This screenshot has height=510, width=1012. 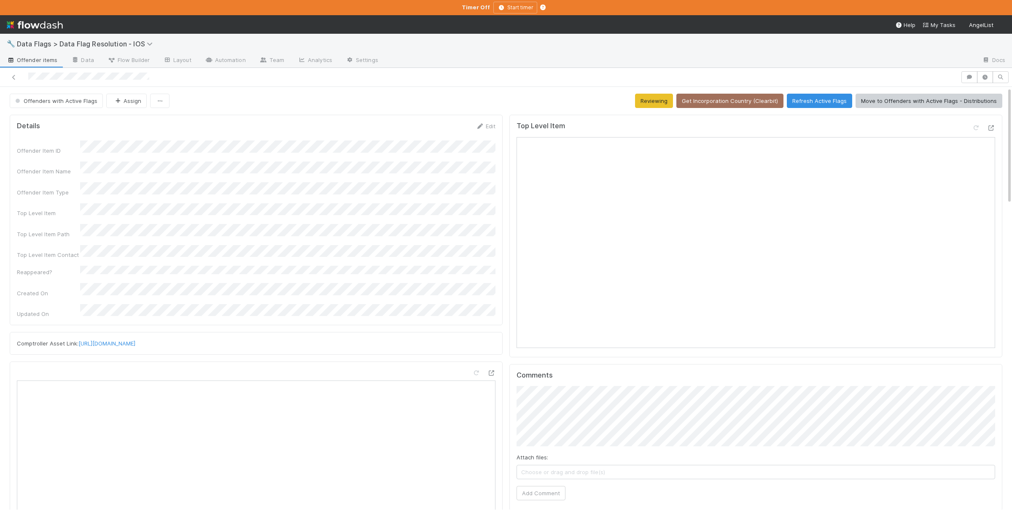 I want to click on div: Offender Item Type, so click(x=48, y=192).